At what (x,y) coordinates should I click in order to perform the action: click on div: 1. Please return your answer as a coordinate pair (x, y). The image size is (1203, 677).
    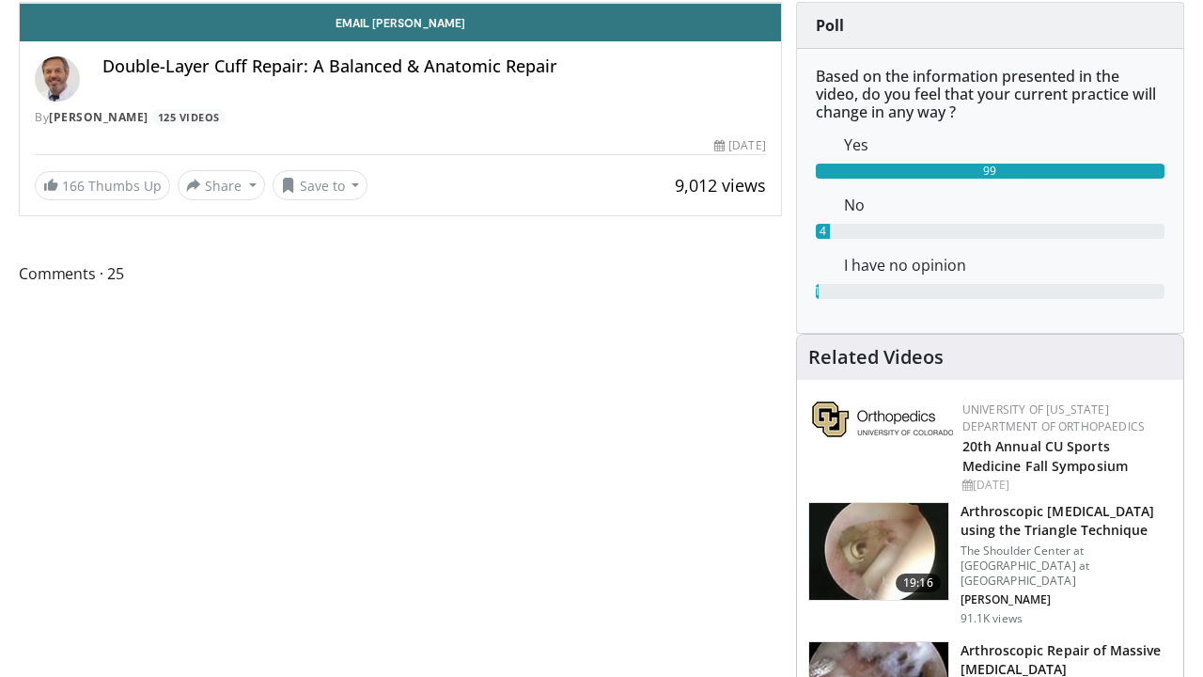
    Looking at the image, I should click on (818, 291).